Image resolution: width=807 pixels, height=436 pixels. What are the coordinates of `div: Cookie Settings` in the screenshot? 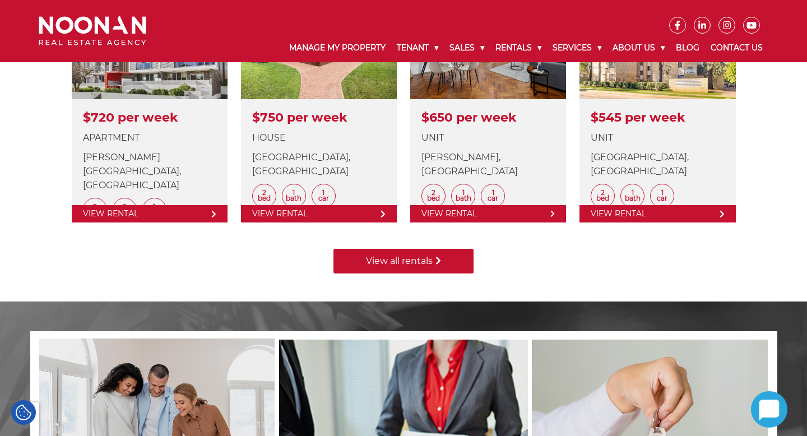 It's located at (24, 413).